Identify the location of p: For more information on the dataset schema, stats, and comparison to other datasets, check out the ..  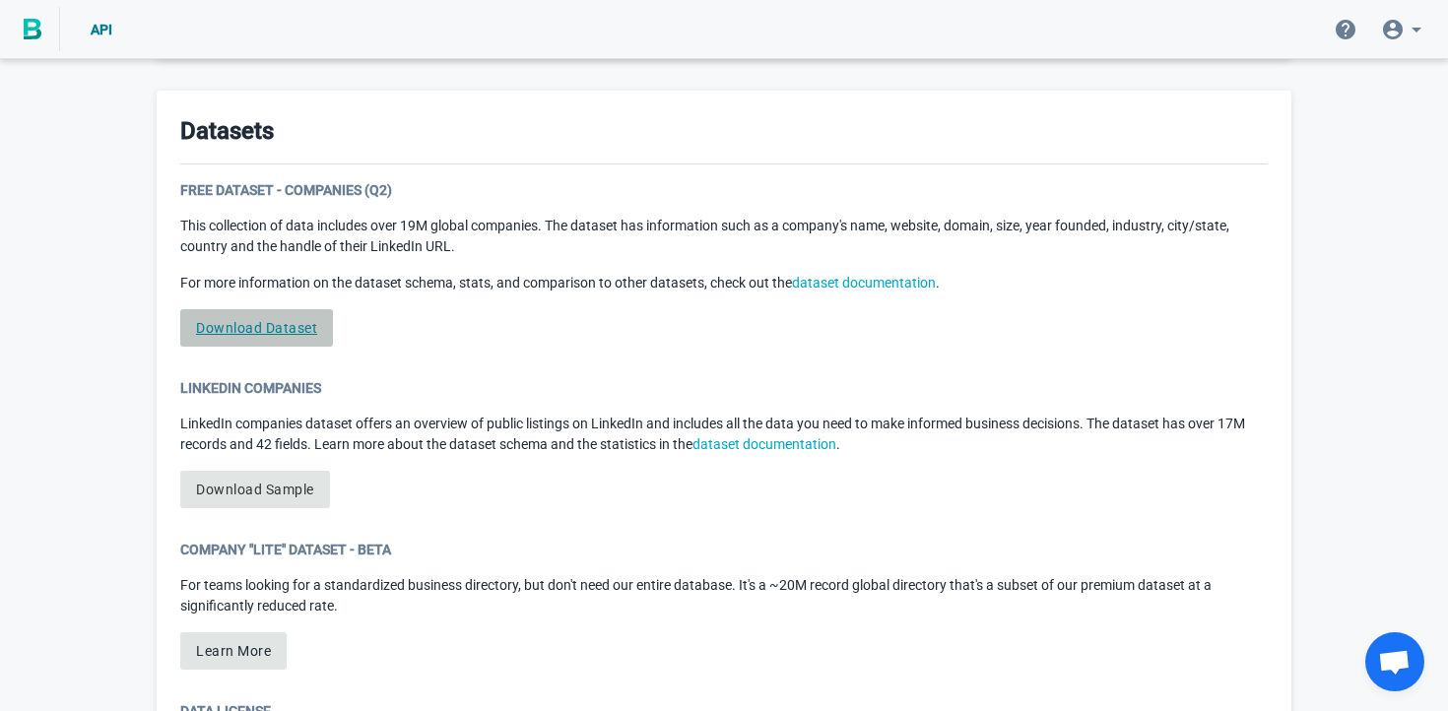
(724, 283).